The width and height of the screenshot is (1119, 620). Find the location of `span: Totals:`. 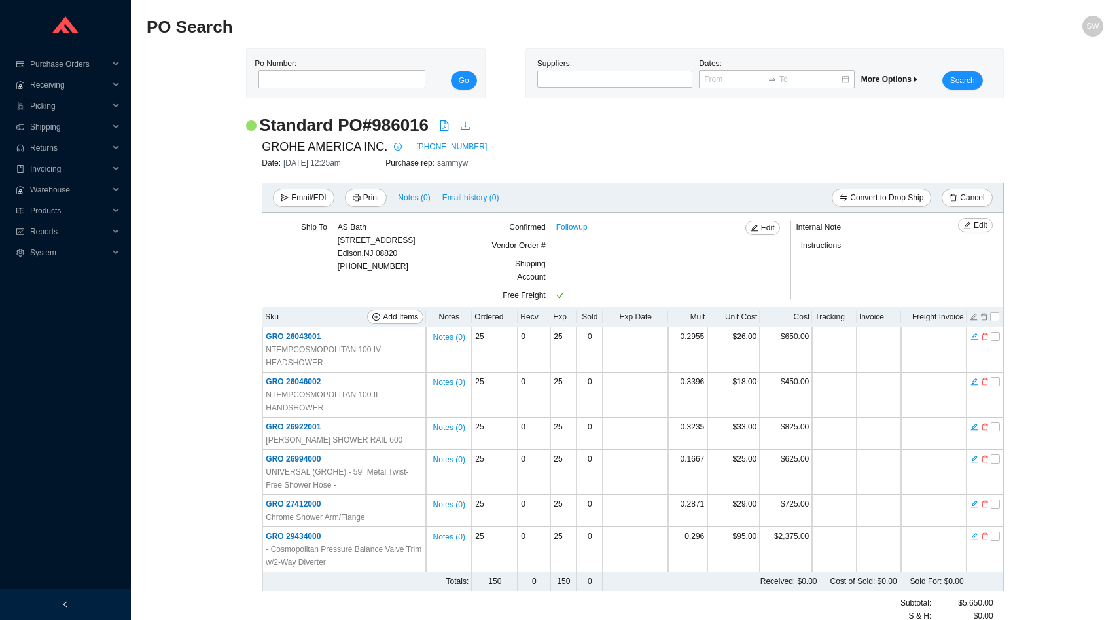

span: Totals: is located at coordinates (457, 581).